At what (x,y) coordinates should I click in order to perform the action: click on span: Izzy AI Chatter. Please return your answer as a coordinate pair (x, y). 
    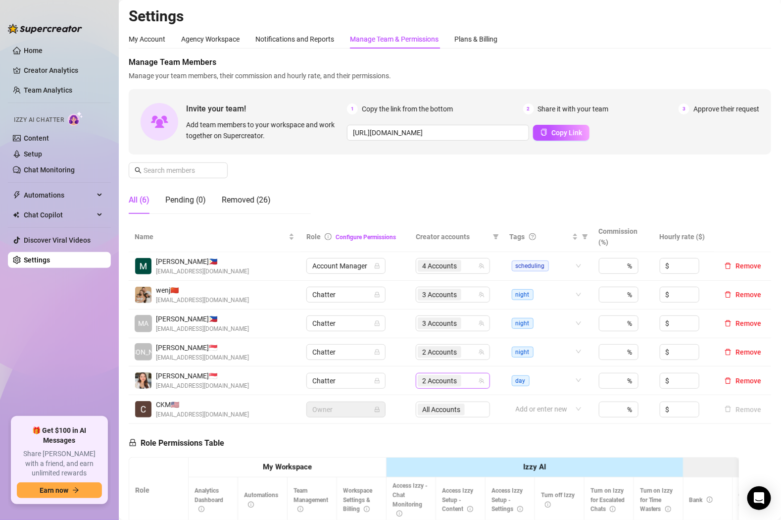
    Looking at the image, I should click on (39, 120).